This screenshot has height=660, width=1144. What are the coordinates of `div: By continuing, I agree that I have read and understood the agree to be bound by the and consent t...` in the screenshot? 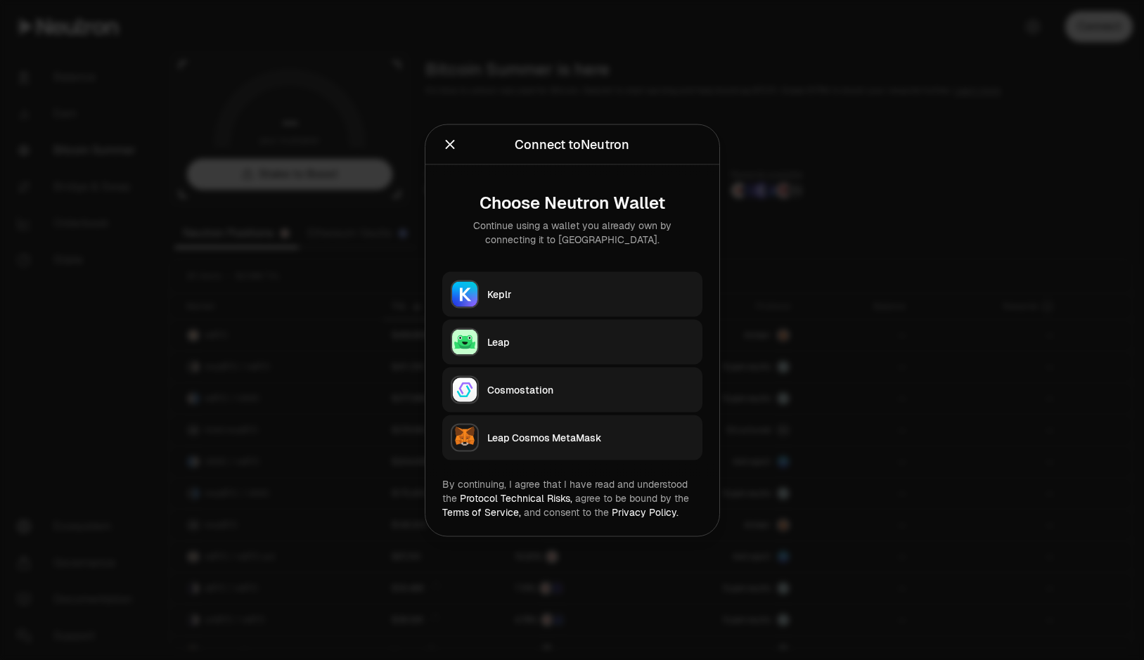 It's located at (572, 498).